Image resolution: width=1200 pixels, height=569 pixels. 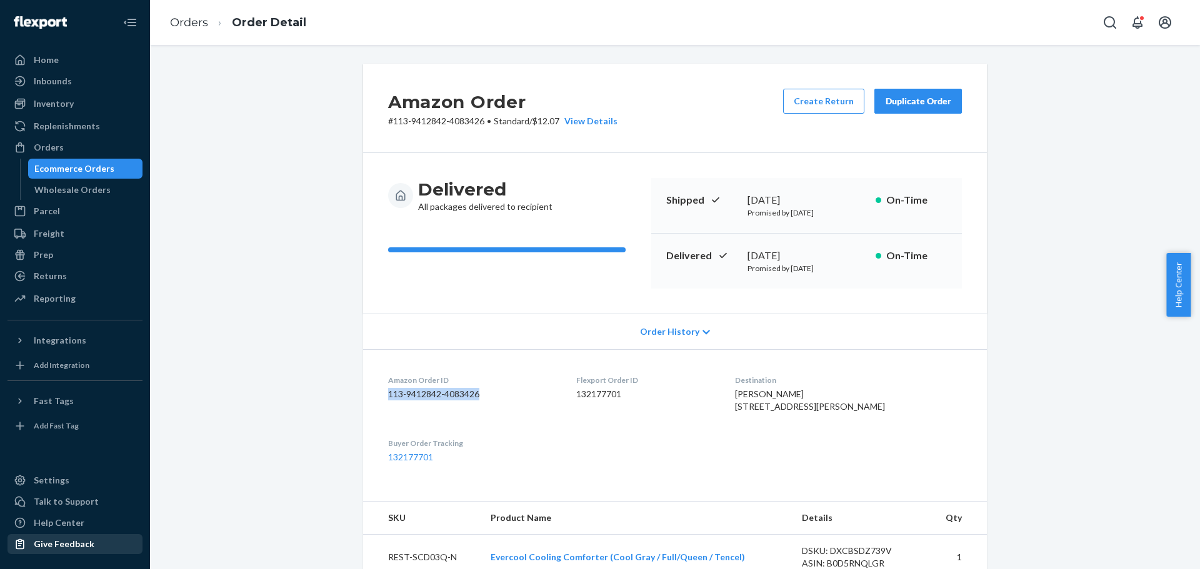 What do you see at coordinates (86, 190) in the screenshot?
I see `a: Wholesale Orders` at bounding box center [86, 190].